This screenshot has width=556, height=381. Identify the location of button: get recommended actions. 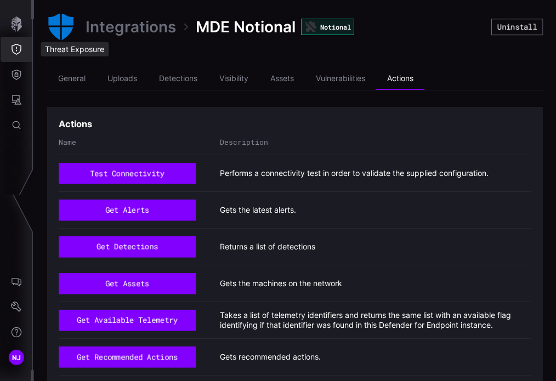
(127, 357).